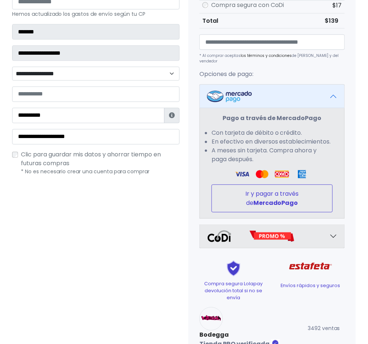 This screenshot has width=368, height=344. Describe the element at coordinates (211, 319) in the screenshot. I see `img: small.png` at that location.